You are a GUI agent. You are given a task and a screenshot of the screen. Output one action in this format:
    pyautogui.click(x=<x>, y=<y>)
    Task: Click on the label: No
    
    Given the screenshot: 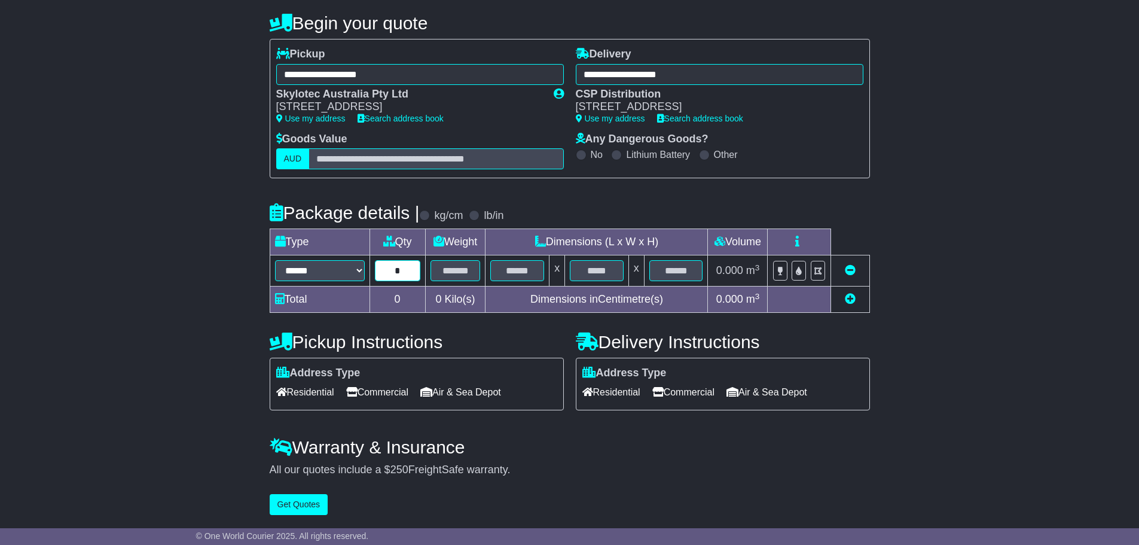 What is the action you would take?
    pyautogui.click(x=597, y=154)
    